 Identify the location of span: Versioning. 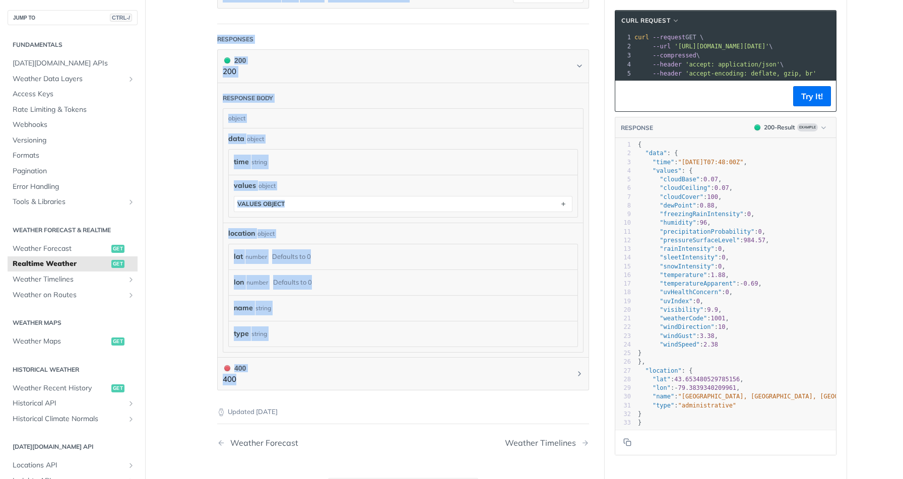
(74, 141).